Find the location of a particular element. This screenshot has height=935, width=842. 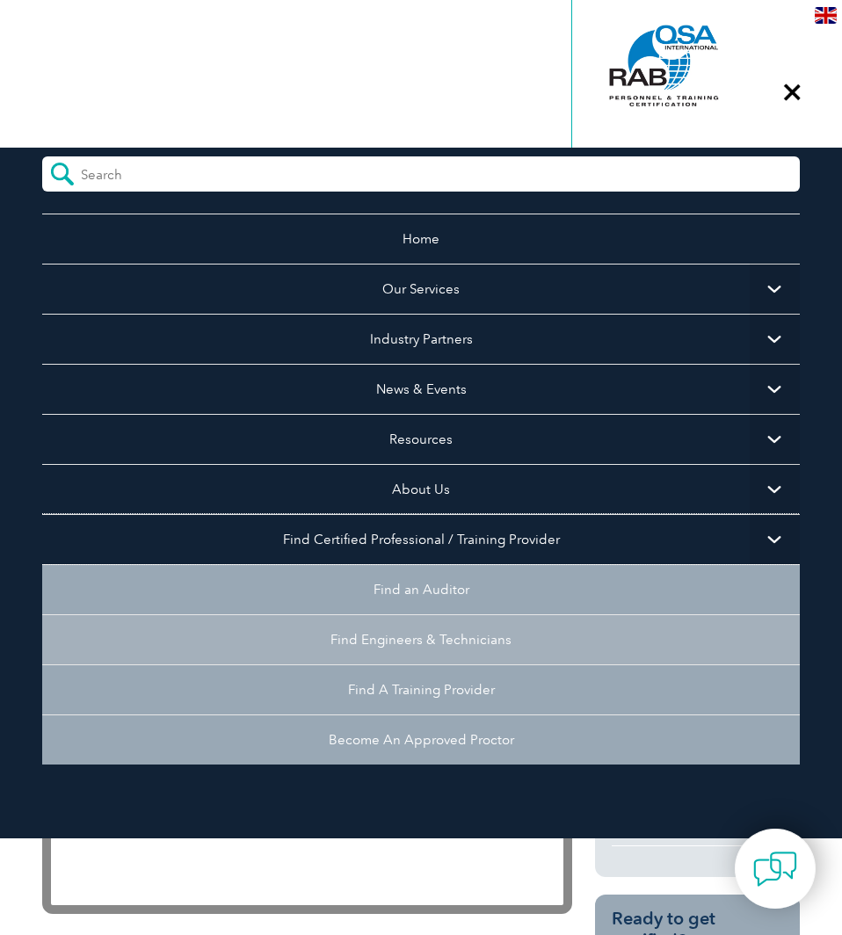

a: Find A Training Provider is located at coordinates (421, 689).